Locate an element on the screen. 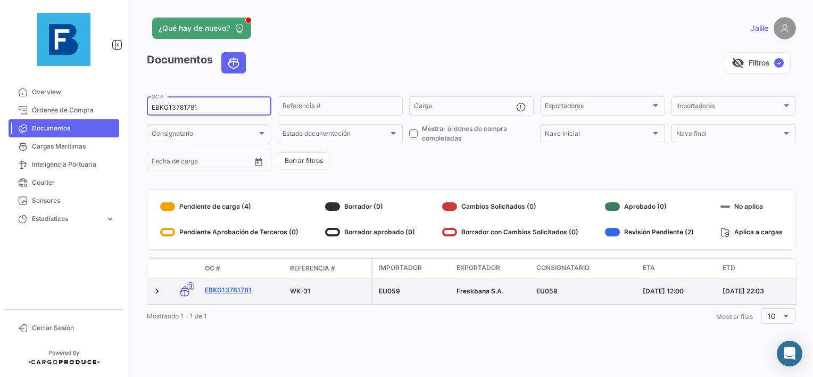 This screenshot has width=813, height=377. span: Cerrar Sesión is located at coordinates (73, 328).